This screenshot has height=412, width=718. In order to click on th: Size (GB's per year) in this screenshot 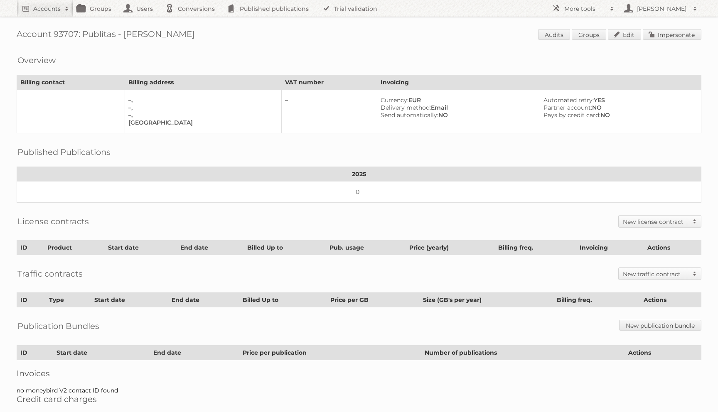, I will do `click(486, 300)`.